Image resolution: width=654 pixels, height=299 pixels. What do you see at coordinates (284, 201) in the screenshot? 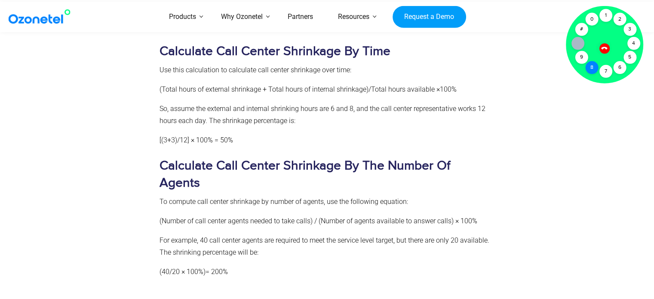
I see `span: To compute call center shrinkage by number of agents, use the following equation:` at bounding box center [284, 201].